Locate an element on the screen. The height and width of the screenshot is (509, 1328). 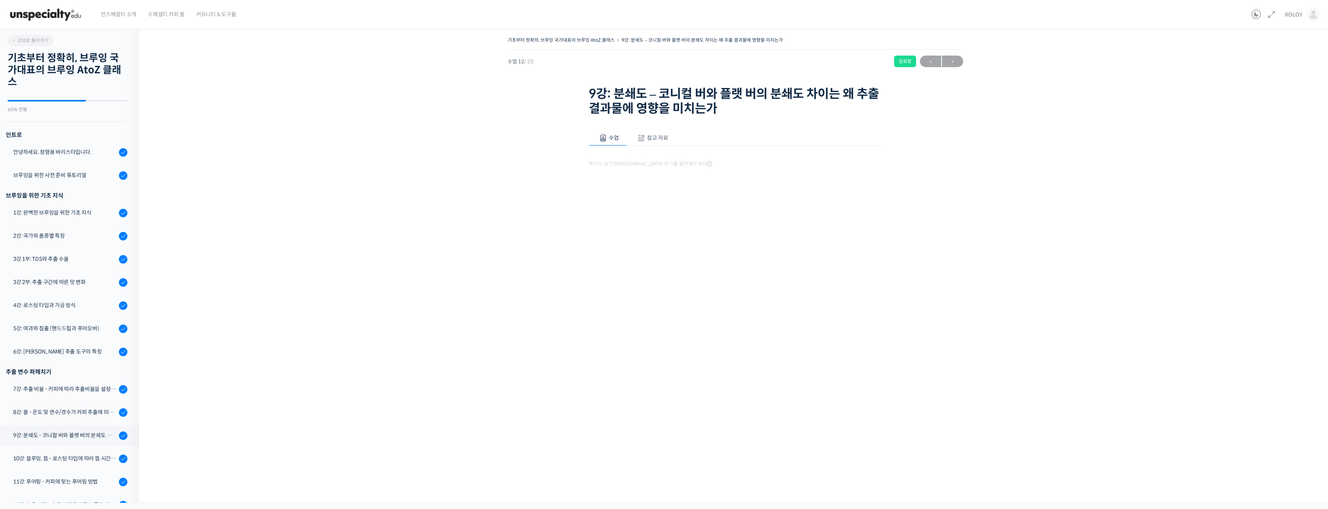
span: ROLOY is located at coordinates (1294, 15).